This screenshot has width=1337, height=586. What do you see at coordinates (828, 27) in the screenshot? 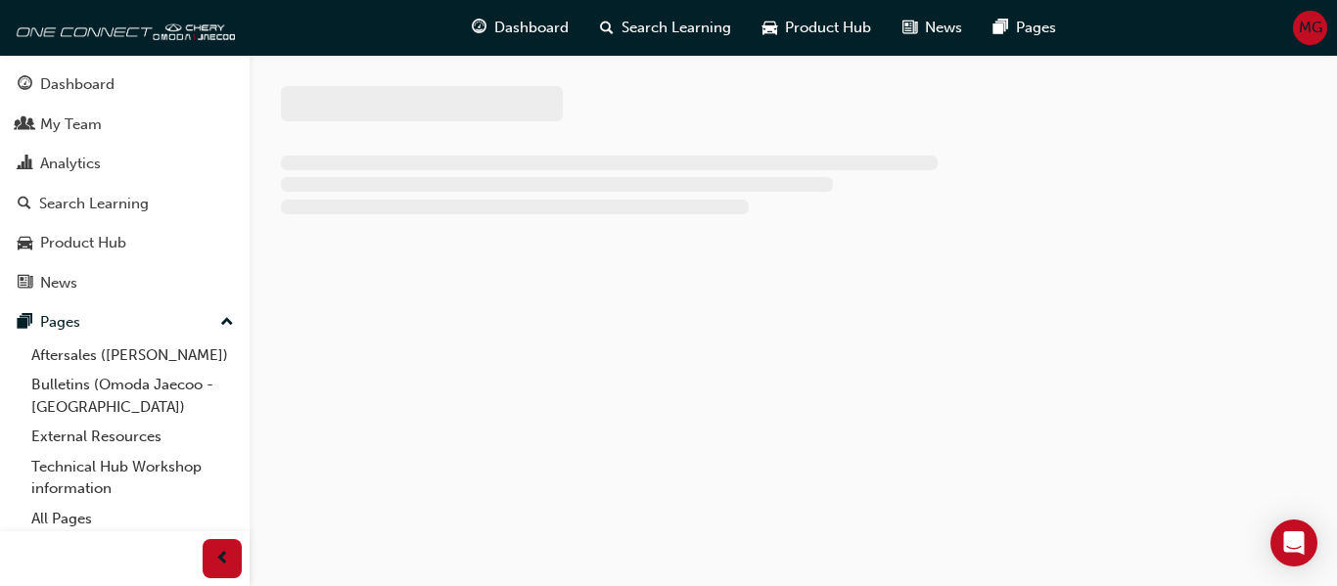
I see `span: Product Hub` at bounding box center [828, 27].